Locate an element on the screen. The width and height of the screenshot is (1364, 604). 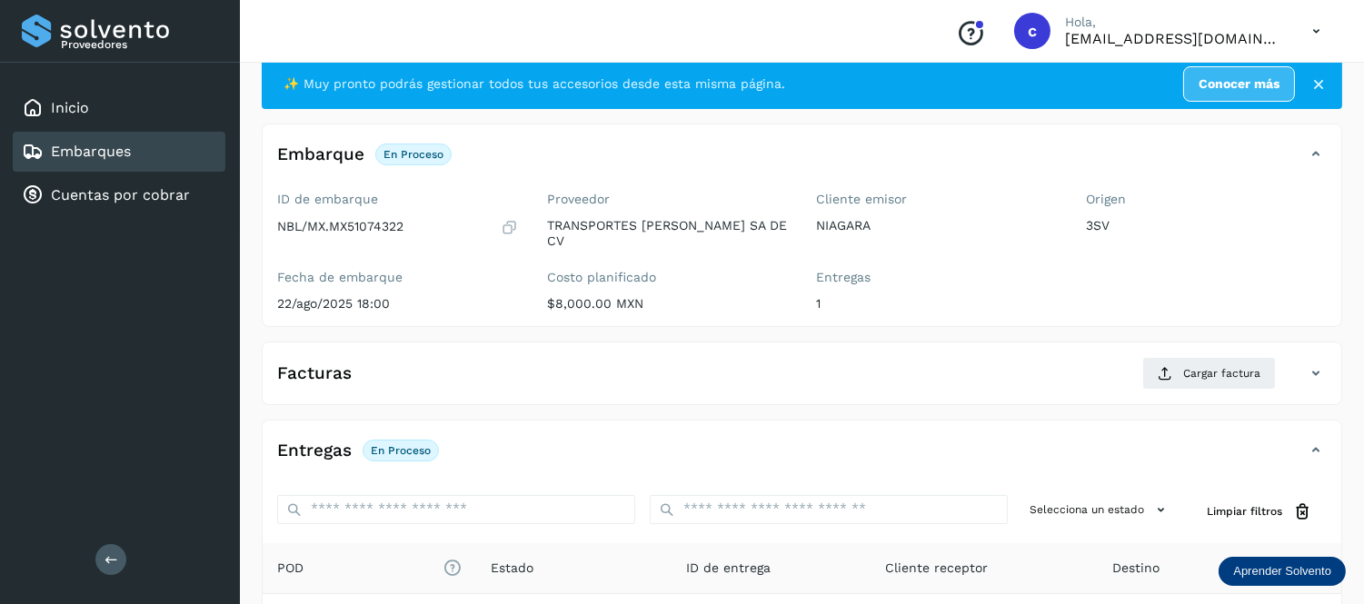
p: Proveedores is located at coordinates (139, 45).